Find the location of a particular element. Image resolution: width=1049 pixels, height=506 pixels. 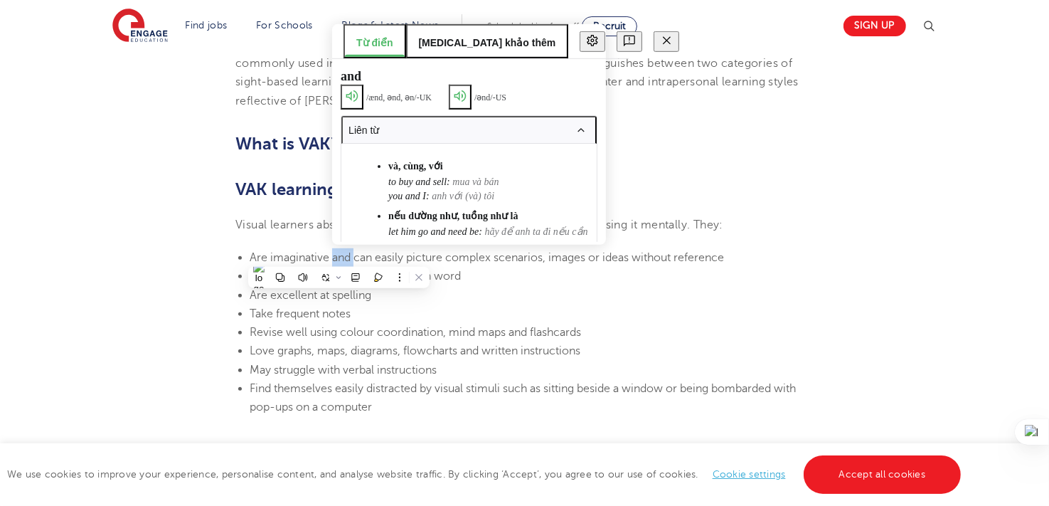

span: Visual learners absorb information primarily by seeing it, or by visualising it mentally. They: is located at coordinates (479, 225).